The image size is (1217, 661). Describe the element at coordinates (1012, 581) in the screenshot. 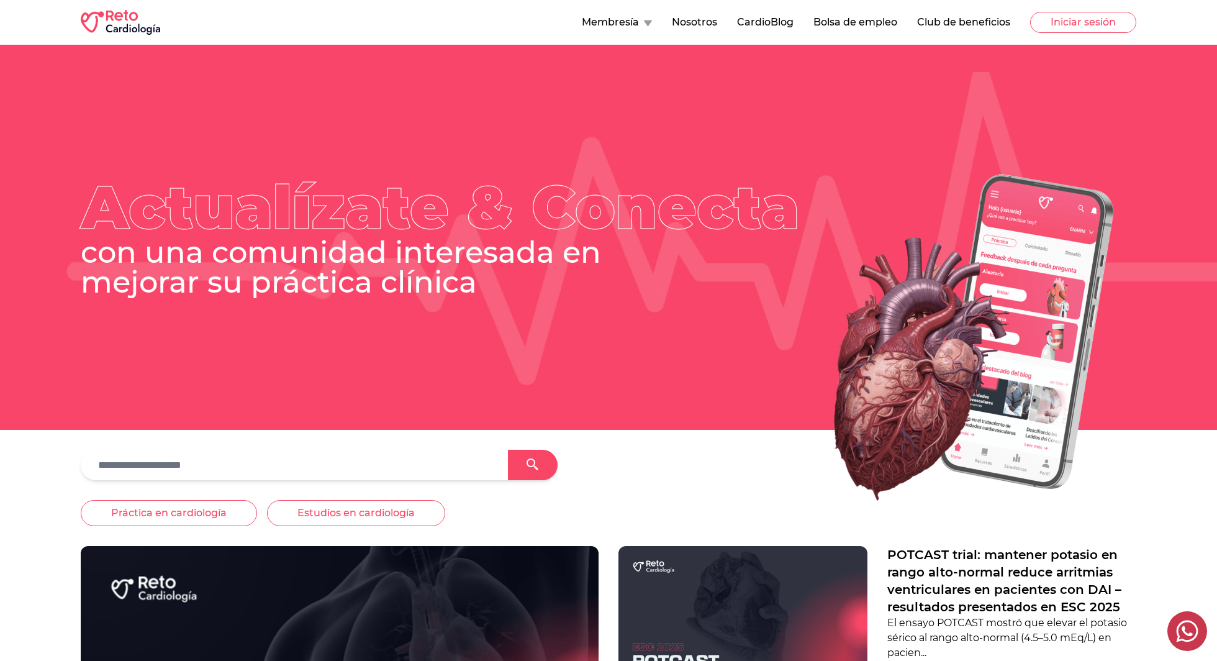

I see `a: POTCAST trial: mantener potasio en rango alto-normal reduce arritmias ventriculares en pacientes ...` at that location.